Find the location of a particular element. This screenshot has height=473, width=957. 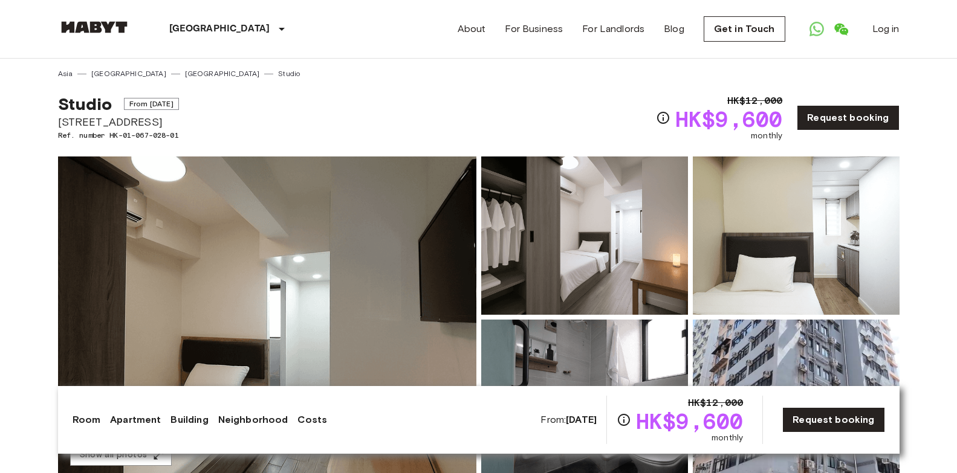

a: Open WeChat is located at coordinates (841, 29).